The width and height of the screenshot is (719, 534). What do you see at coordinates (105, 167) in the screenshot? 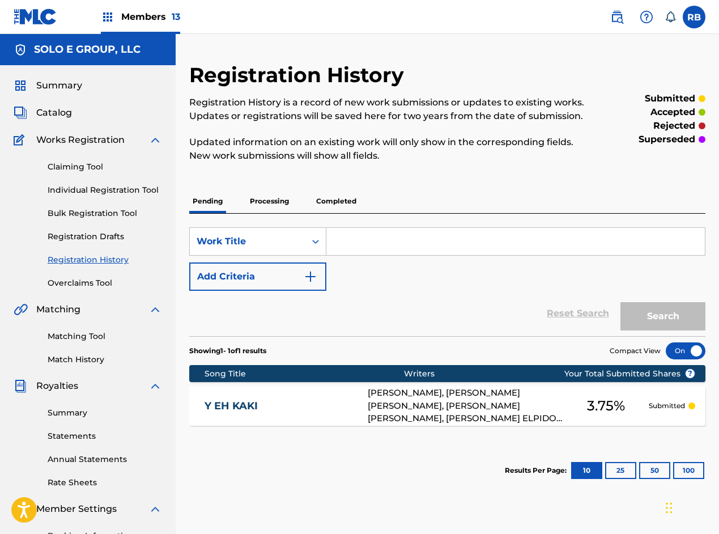
I see `a: Claiming Tool` at bounding box center [105, 167].